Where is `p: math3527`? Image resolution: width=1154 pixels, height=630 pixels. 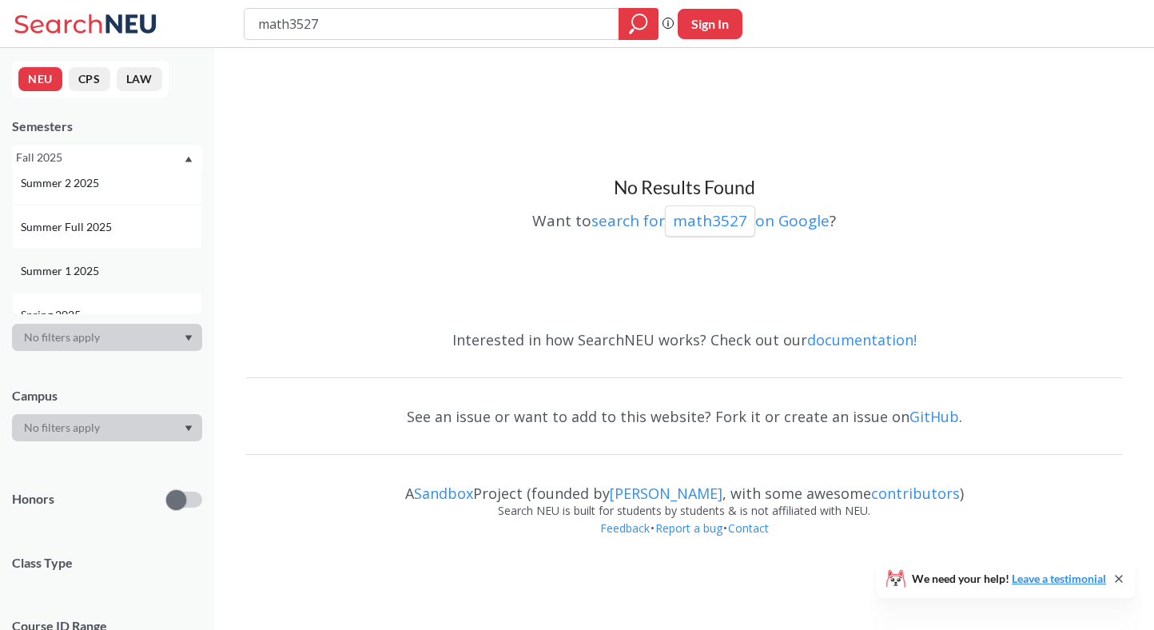 p: math3527 is located at coordinates (710, 221).